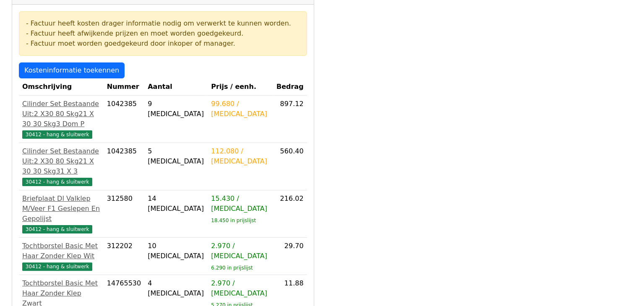 Image resolution: width=638 pixels, height=306 pixels. I want to click on sub: 6.290 in prijslijst, so click(232, 268).